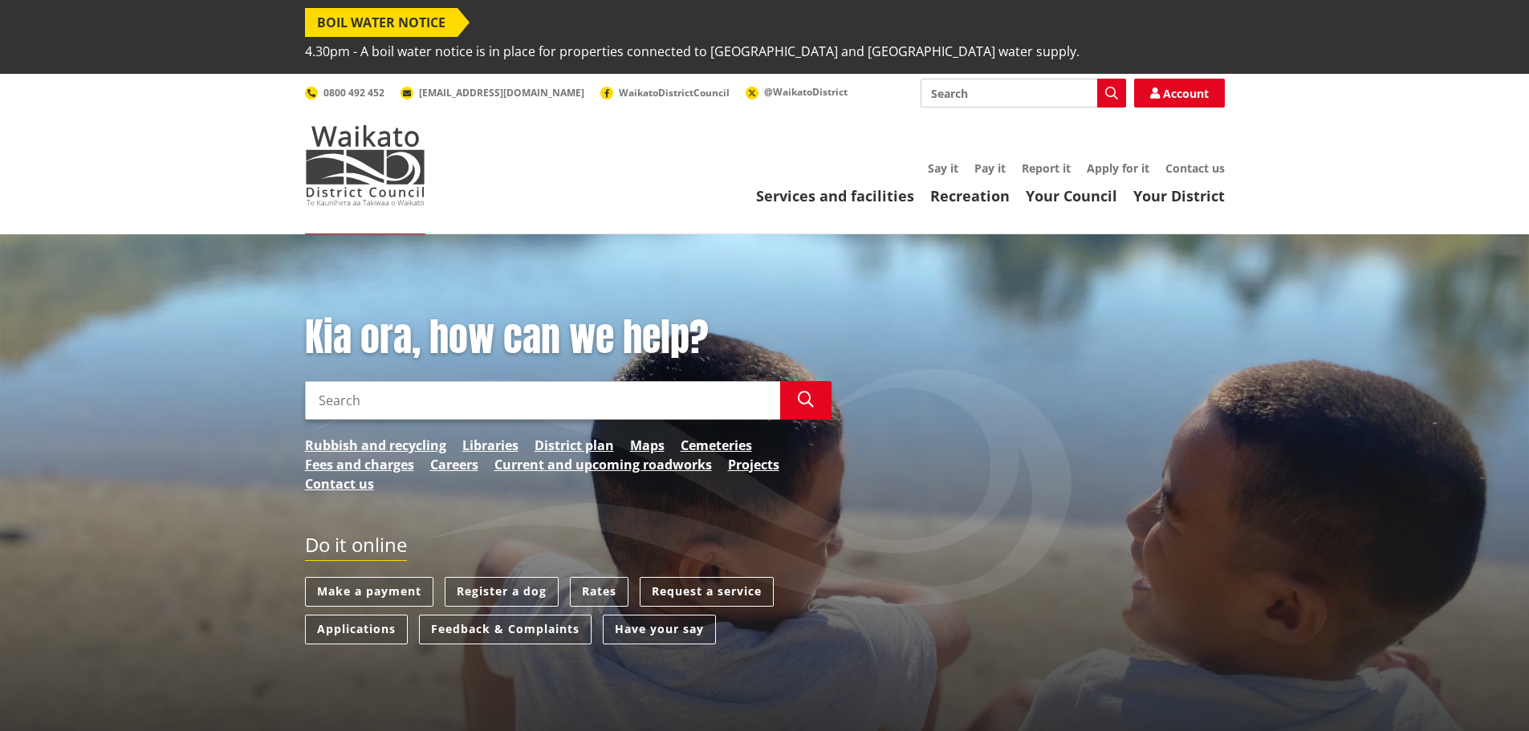  Describe the element at coordinates (1118, 168) in the screenshot. I see `a: Apply for it` at that location.